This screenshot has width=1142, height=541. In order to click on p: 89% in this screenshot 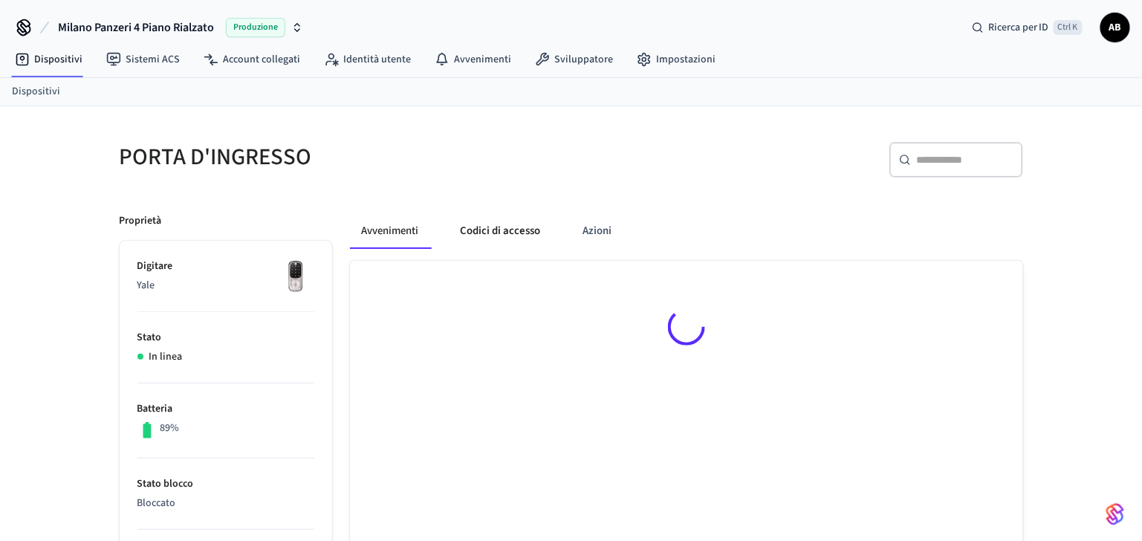, I will do `click(169, 428)`.